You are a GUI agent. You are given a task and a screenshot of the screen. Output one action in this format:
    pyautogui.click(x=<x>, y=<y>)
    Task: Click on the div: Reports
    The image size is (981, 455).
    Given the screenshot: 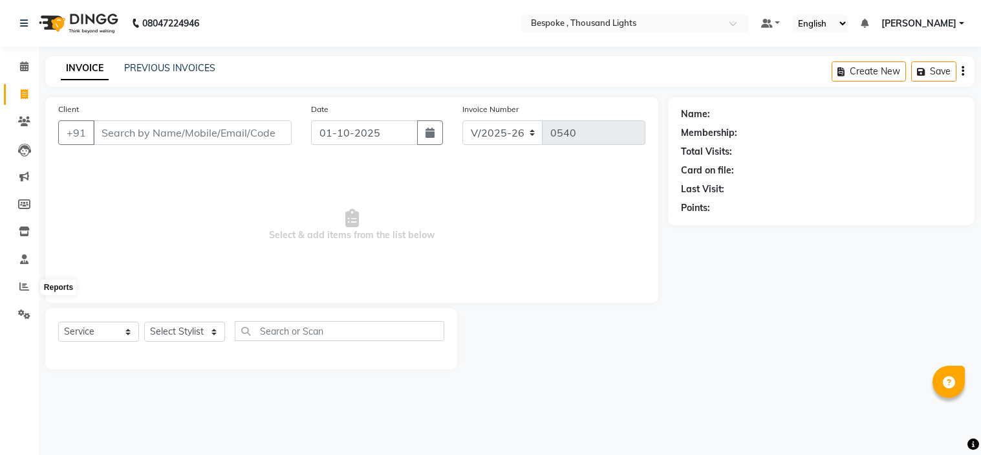 What is the action you would take?
    pyautogui.click(x=58, y=287)
    